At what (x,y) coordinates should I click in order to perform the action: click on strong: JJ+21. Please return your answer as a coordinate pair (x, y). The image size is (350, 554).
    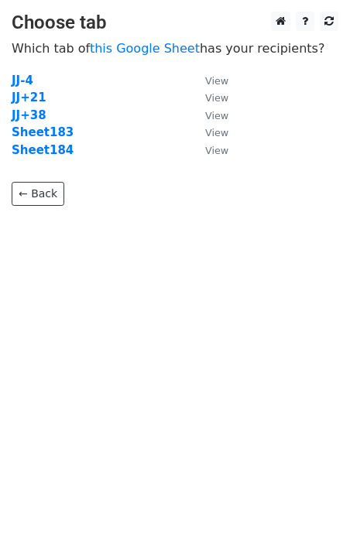
    Looking at the image, I should click on (29, 98).